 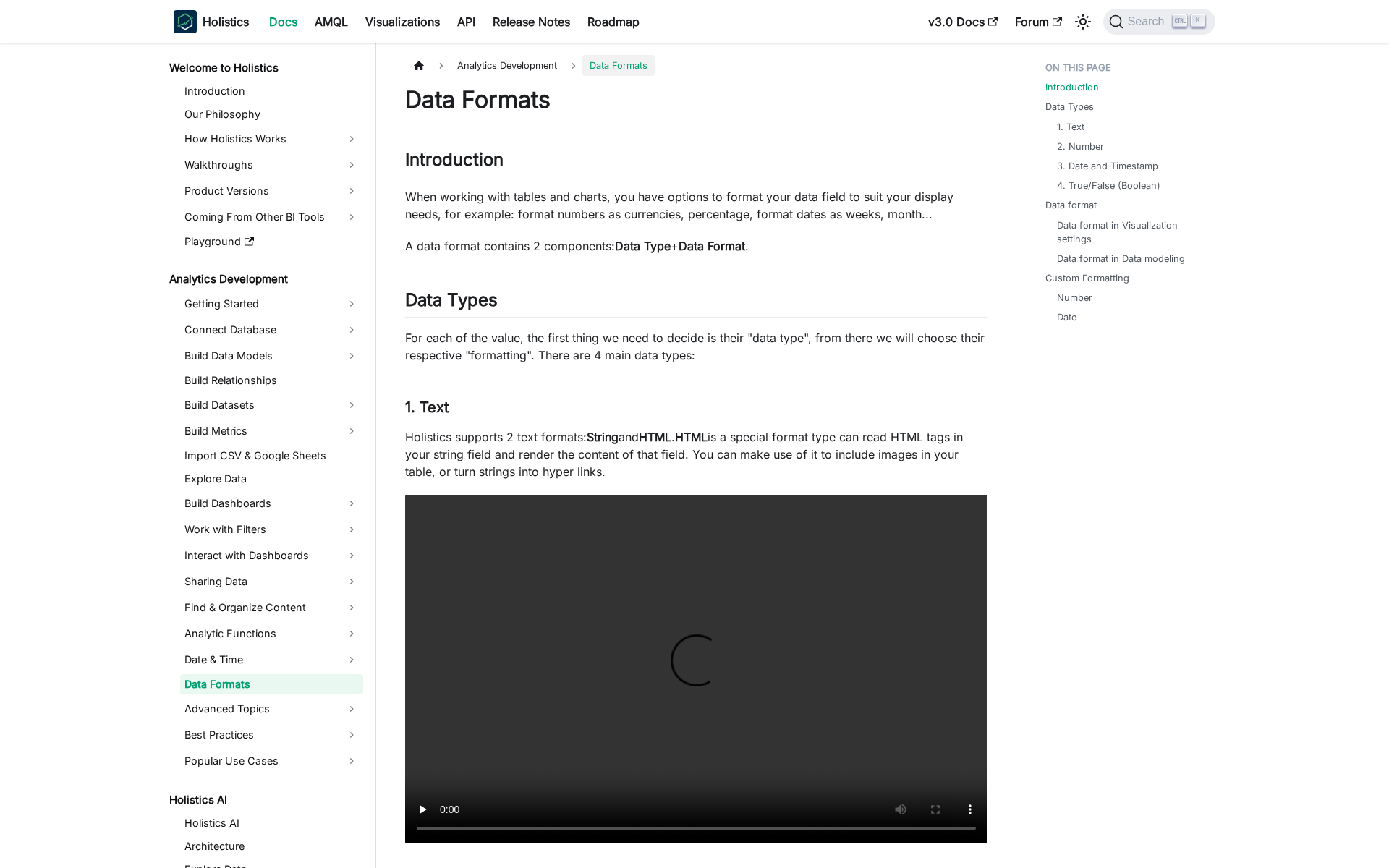 What do you see at coordinates (1087, 278) in the screenshot?
I see `a: Custom Formatting` at bounding box center [1087, 278].